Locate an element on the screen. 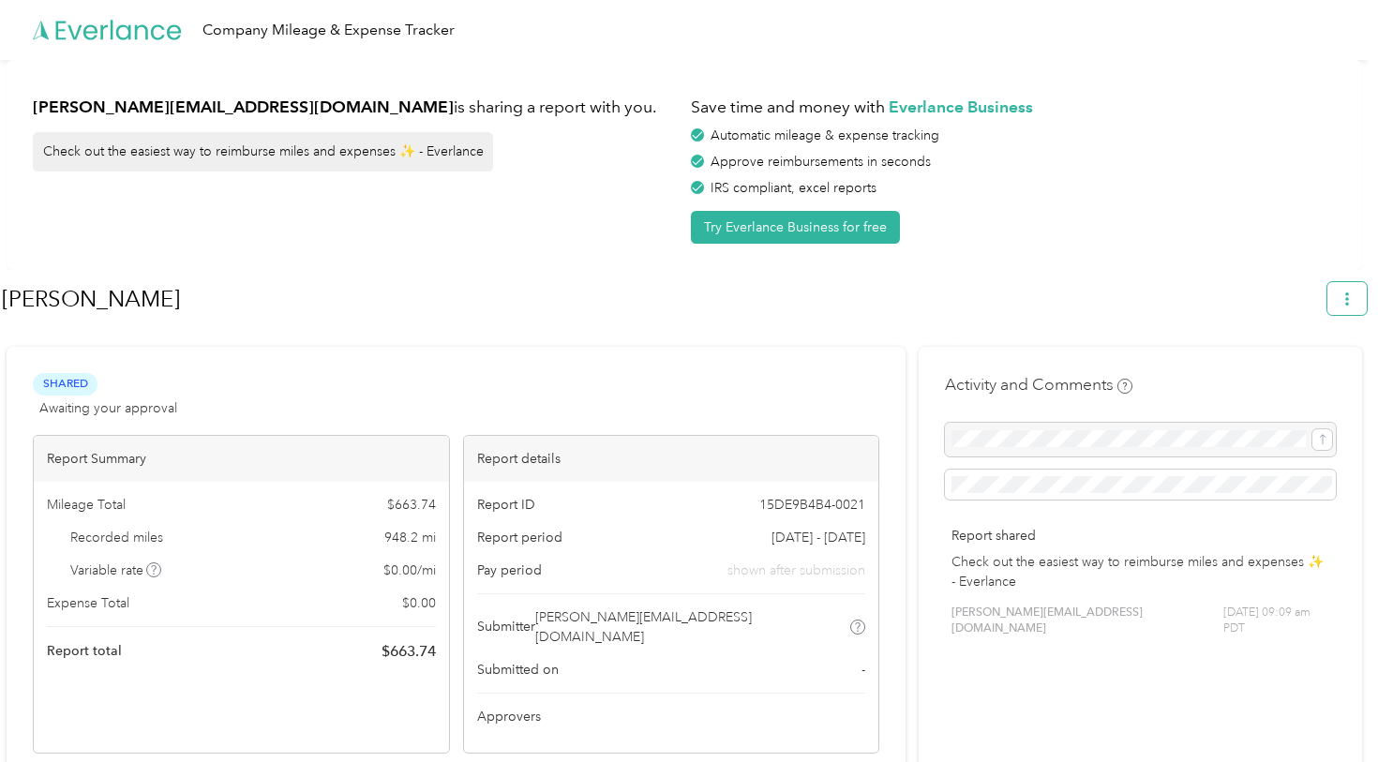 The width and height of the screenshot is (1378, 762). span: Report total is located at coordinates (84, 651).